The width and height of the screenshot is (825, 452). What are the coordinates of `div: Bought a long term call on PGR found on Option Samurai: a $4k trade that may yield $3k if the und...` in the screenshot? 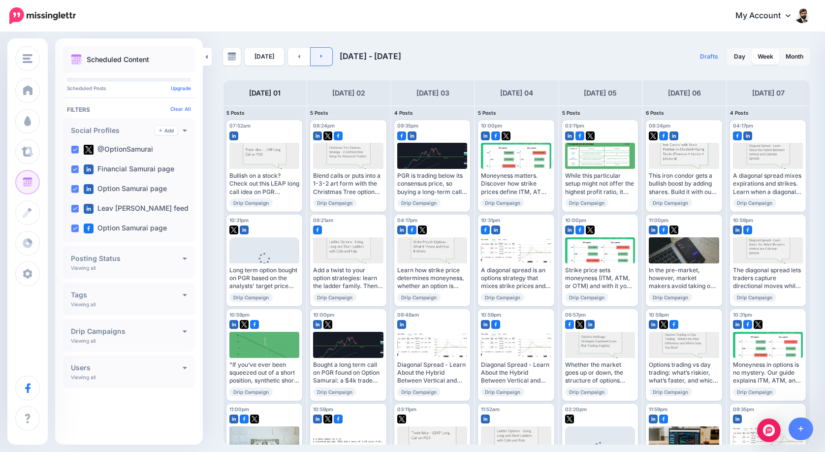 It's located at (348, 372).